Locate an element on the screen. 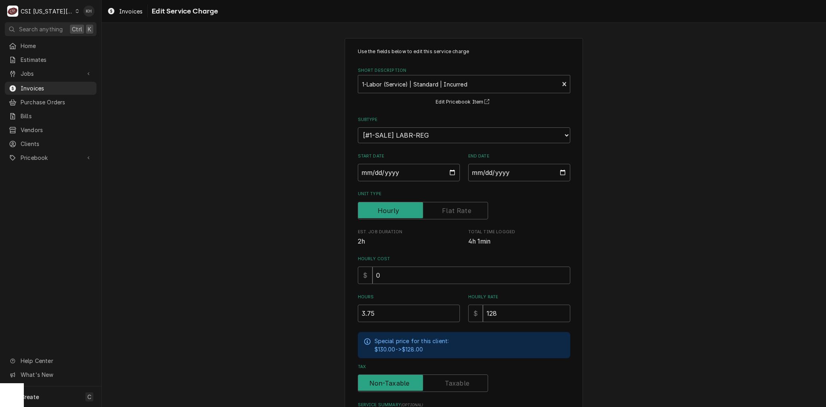 The image size is (826, 407). div: Kyley Hunnicutt's Avatar is located at coordinates (89, 11).